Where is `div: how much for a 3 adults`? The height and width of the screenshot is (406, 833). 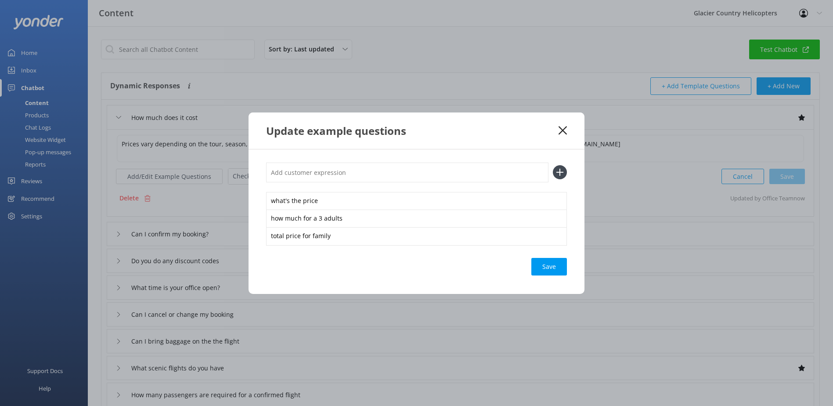
div: how much for a 3 adults is located at coordinates (416, 219).